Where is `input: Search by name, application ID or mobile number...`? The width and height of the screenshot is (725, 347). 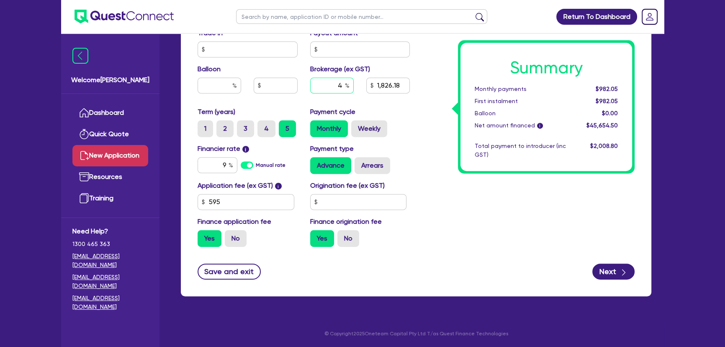 input: Search by name, application ID or mobile number... is located at coordinates (362, 16).